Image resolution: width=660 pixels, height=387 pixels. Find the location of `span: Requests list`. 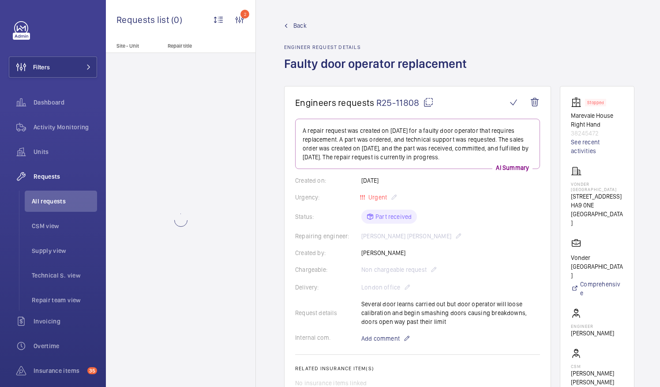

span: Requests list is located at coordinates (144, 19).